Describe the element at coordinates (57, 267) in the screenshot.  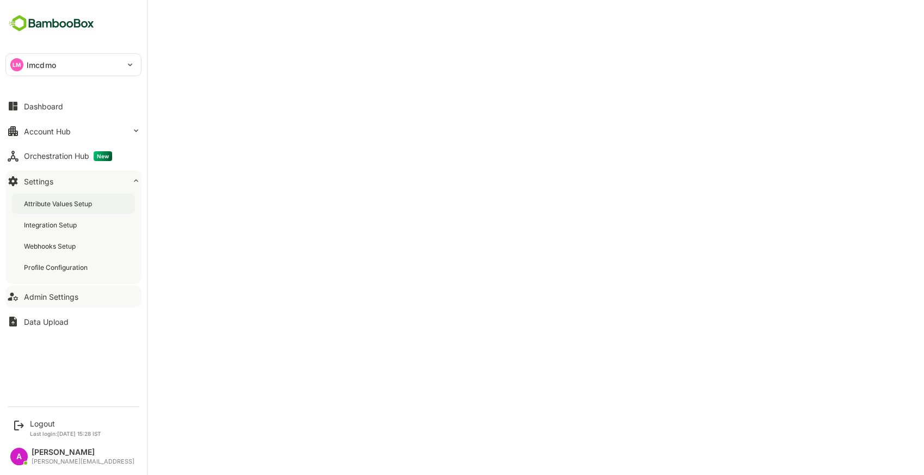
I see `div: Profile Configuration` at that location.